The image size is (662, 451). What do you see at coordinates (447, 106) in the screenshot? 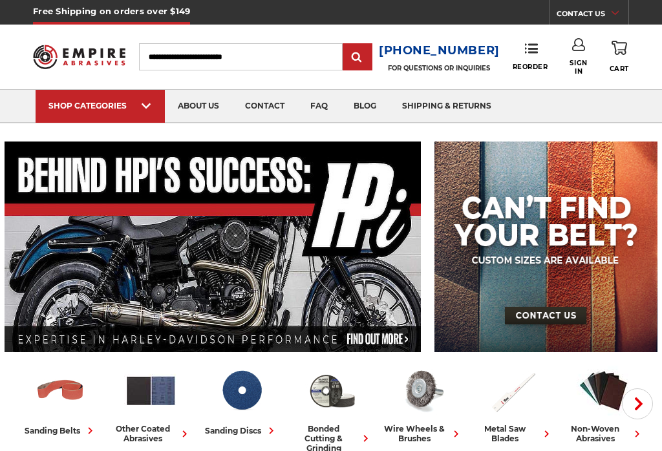
I see `a: shipping & returns` at bounding box center [447, 106].